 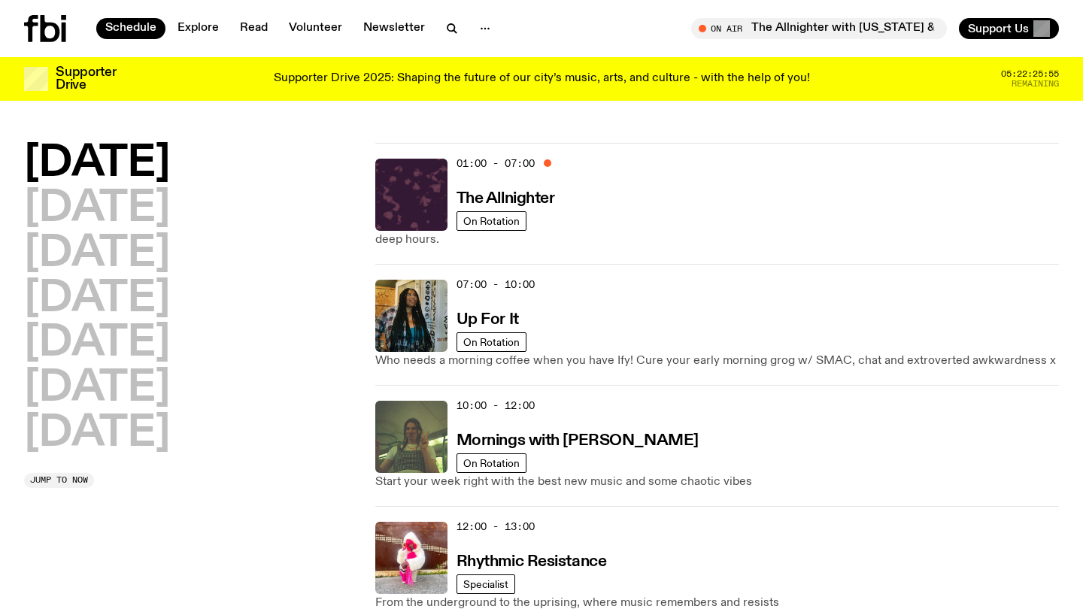 I want to click on h3: The Allnighter, so click(x=505, y=199).